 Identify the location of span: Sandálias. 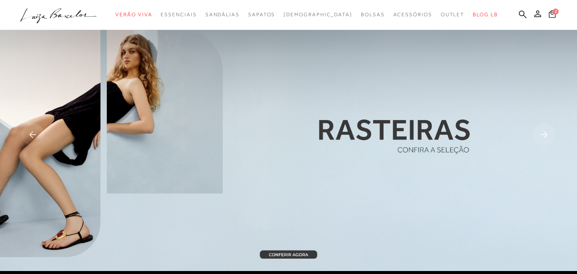
(223, 15).